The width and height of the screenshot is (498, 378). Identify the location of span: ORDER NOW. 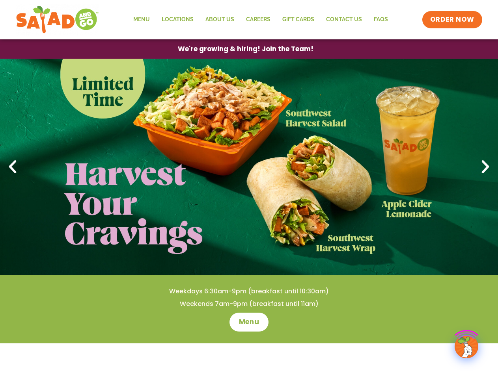
(452, 20).